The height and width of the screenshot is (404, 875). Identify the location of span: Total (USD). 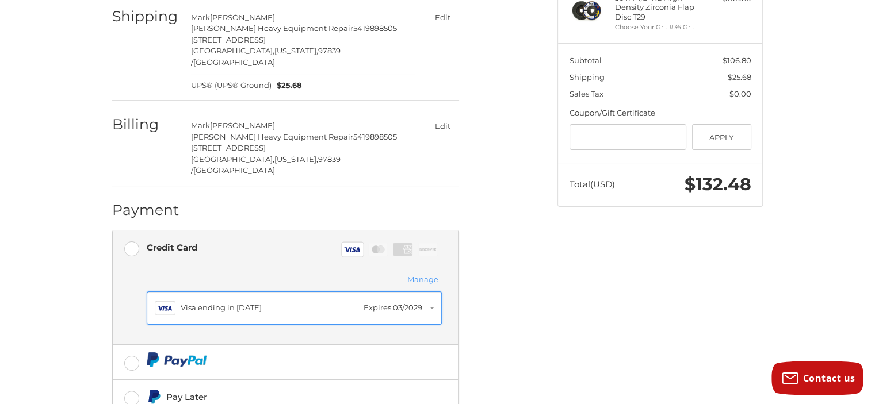
(592, 184).